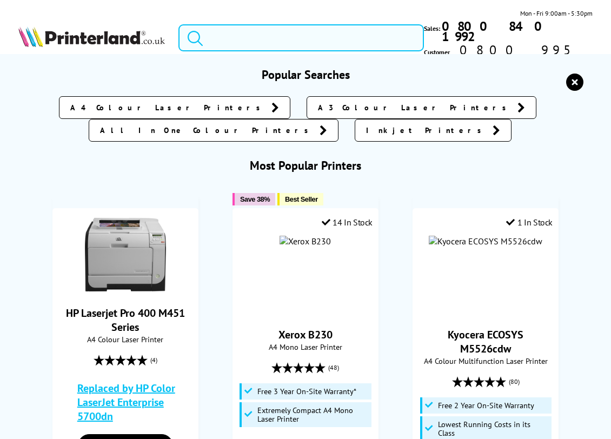 This screenshot has width=611, height=439. Describe the element at coordinates (432, 28) in the screenshot. I see `span: Sales:` at that location.